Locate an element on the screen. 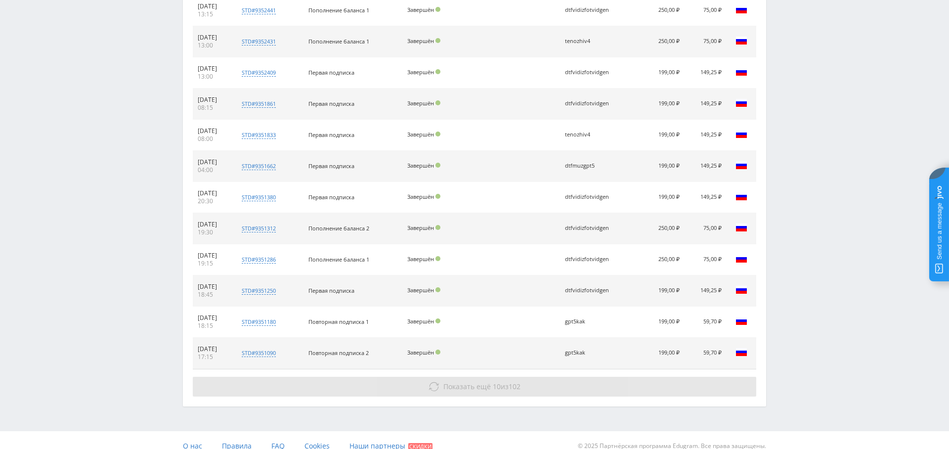 This screenshot has height=449, width=949. div: std#9351380 is located at coordinates (259, 197).